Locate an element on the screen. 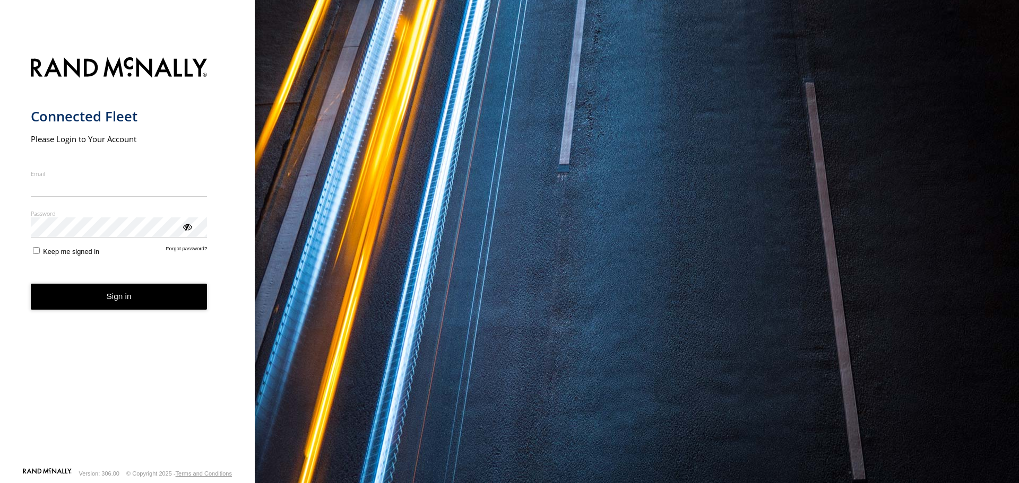 This screenshot has width=1019, height=483. div: Version: 306.00 is located at coordinates (99, 474).